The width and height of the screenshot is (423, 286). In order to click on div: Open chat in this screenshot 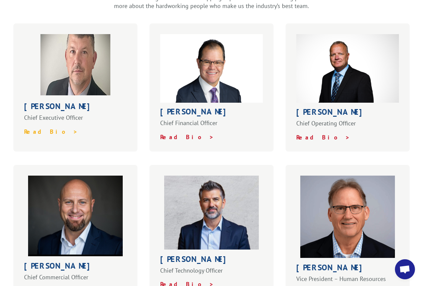, I will do `click(405, 269)`.